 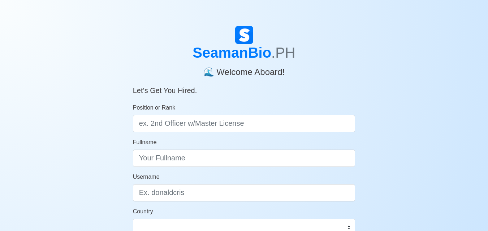 What do you see at coordinates (154, 108) in the screenshot?
I see `span: Position or Rank` at bounding box center [154, 108].